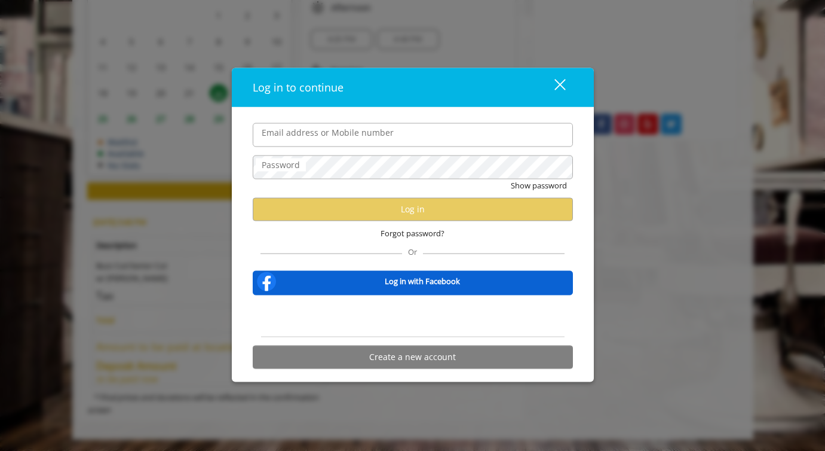  I want to click on input: Email address or Mobile number, so click(413, 134).